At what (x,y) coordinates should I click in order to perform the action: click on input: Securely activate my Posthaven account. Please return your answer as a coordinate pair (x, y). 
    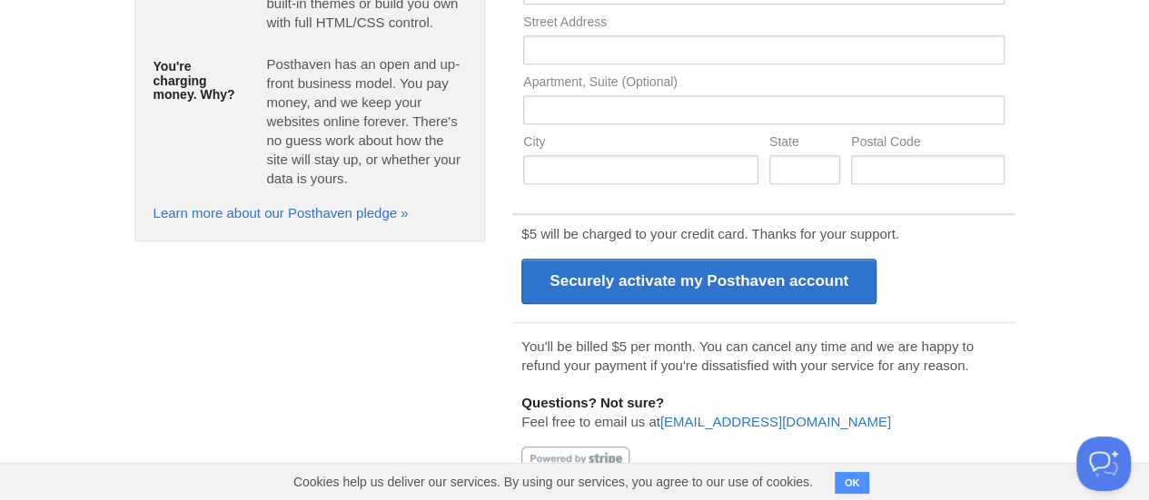
    Looking at the image, I should click on (698, 281).